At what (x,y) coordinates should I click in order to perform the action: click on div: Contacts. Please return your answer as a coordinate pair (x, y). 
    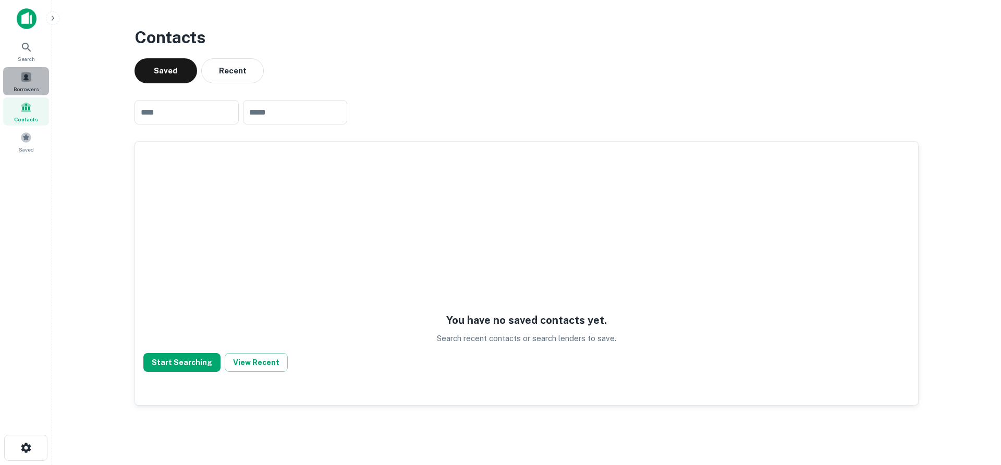
    Looking at the image, I should click on (26, 112).